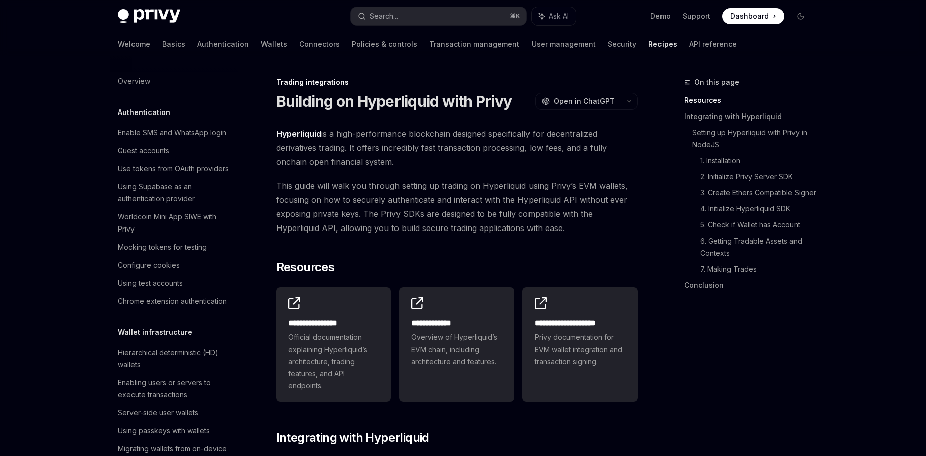 This screenshot has height=456, width=926. What do you see at coordinates (174, 358) in the screenshot?
I see `a: Hierarchical deterministic (HD) wallets` at bounding box center [174, 358].